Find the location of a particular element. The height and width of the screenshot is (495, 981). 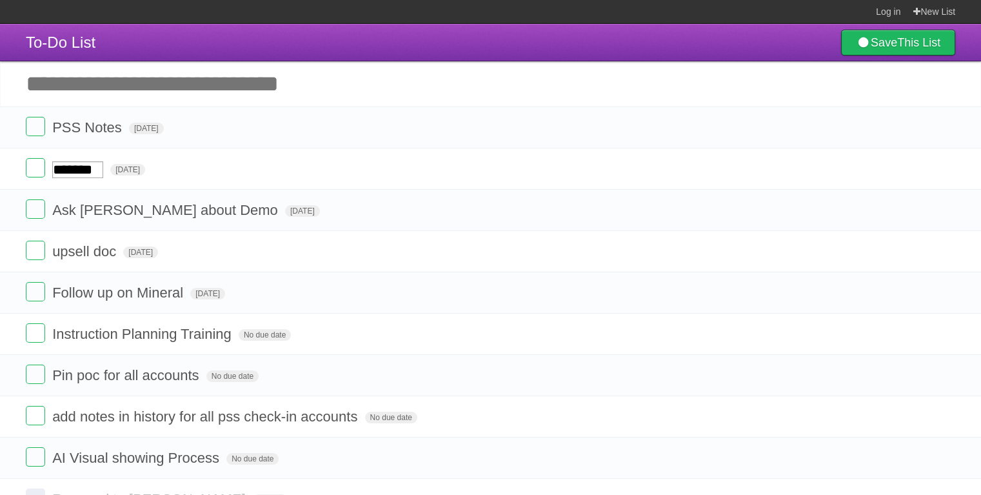

a: SaveThis List is located at coordinates (898, 43).